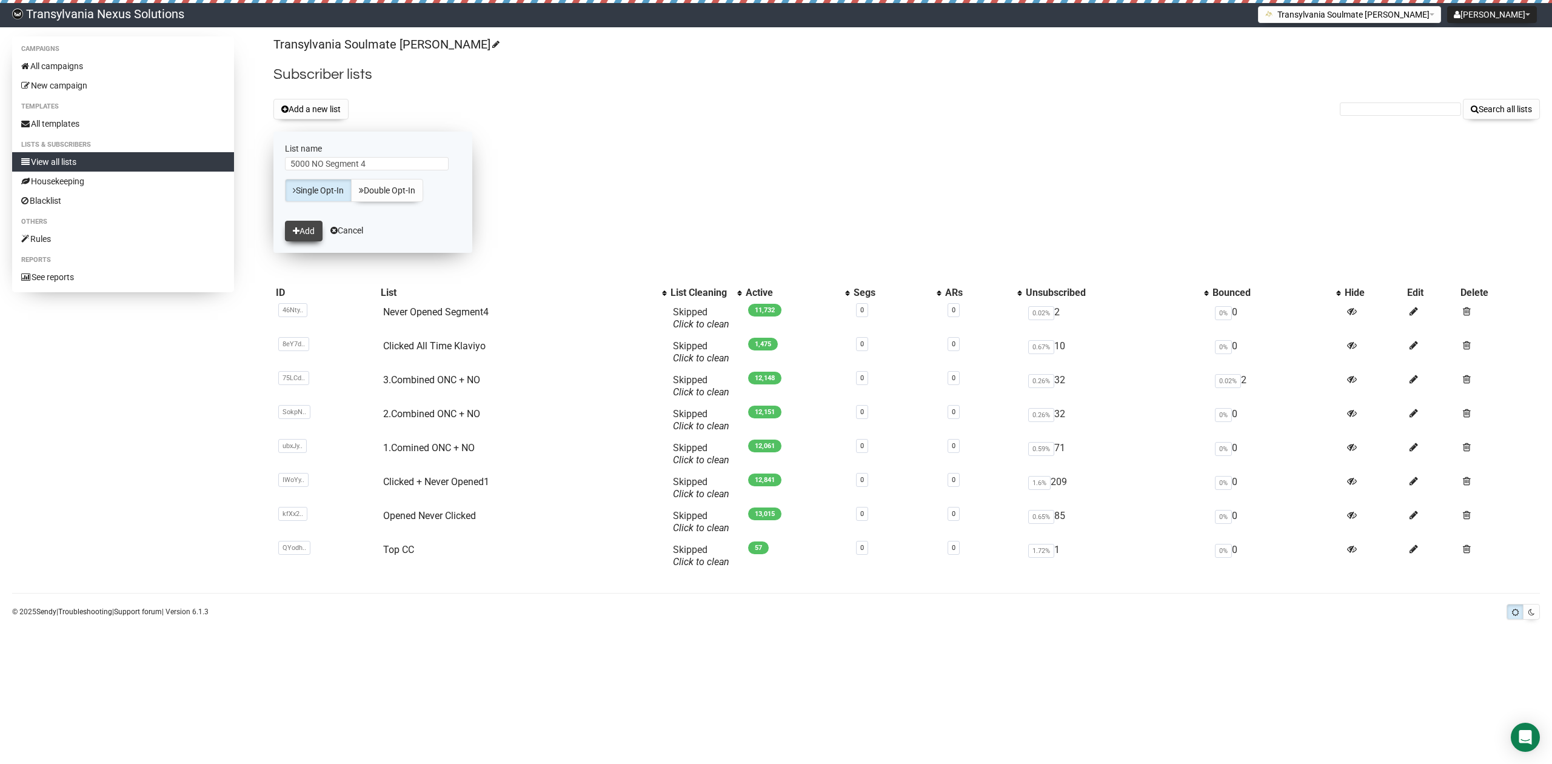 The image size is (1552, 764). Describe the element at coordinates (1276, 386) in the screenshot. I see `td: 2` at that location.